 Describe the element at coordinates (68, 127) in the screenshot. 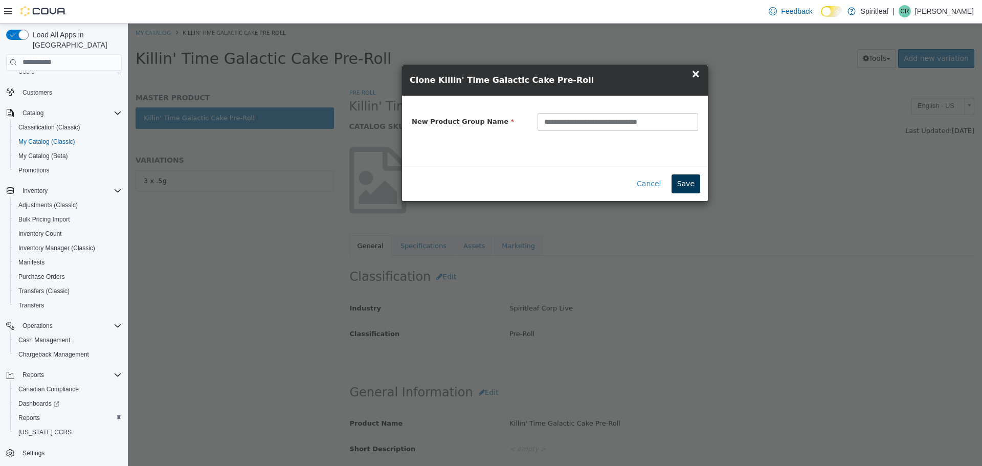

I see `button: Classification (Classic)` at that location.